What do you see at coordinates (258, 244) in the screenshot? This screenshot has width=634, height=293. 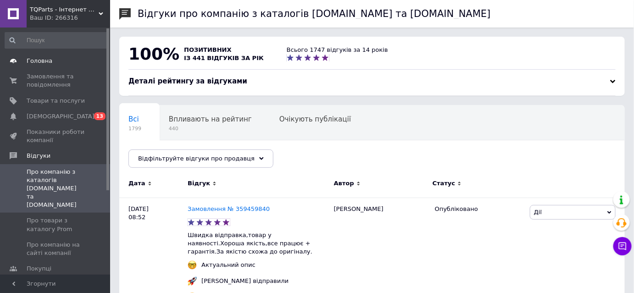 I see `p: Швидка відправка,товар у наявності.Хороша якість,все працює + гарантія.За якістю схожа до оригіналу.` at bounding box center [258, 244].